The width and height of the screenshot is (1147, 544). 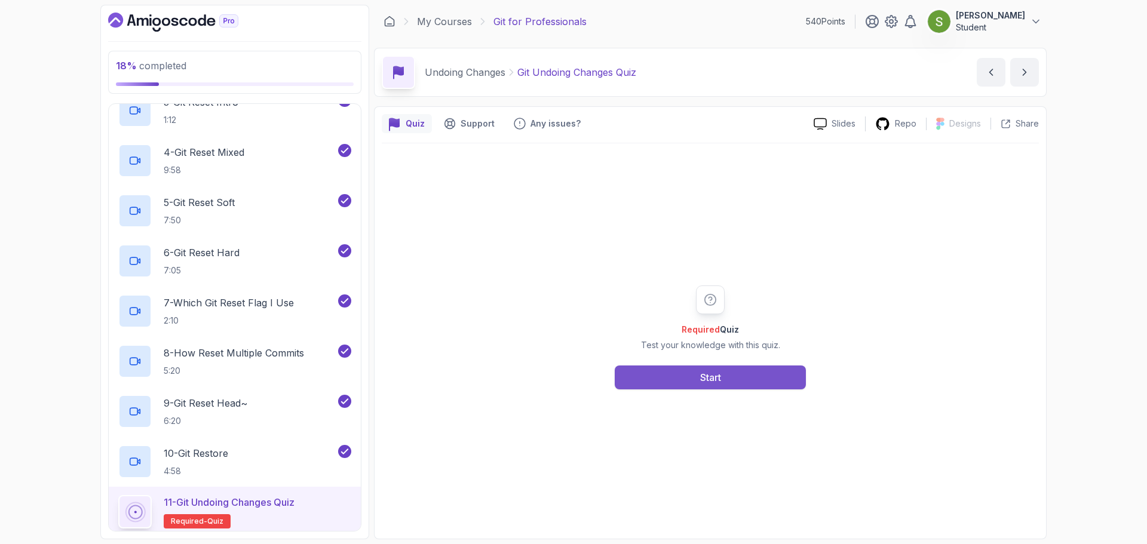 What do you see at coordinates (234, 353) in the screenshot?
I see `p: 8 - How Reset Multiple Commits` at bounding box center [234, 353].